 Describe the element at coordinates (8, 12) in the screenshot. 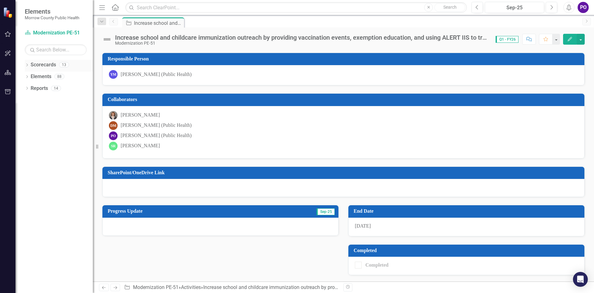

I see `img: ClearPoint Strategy` at that location.